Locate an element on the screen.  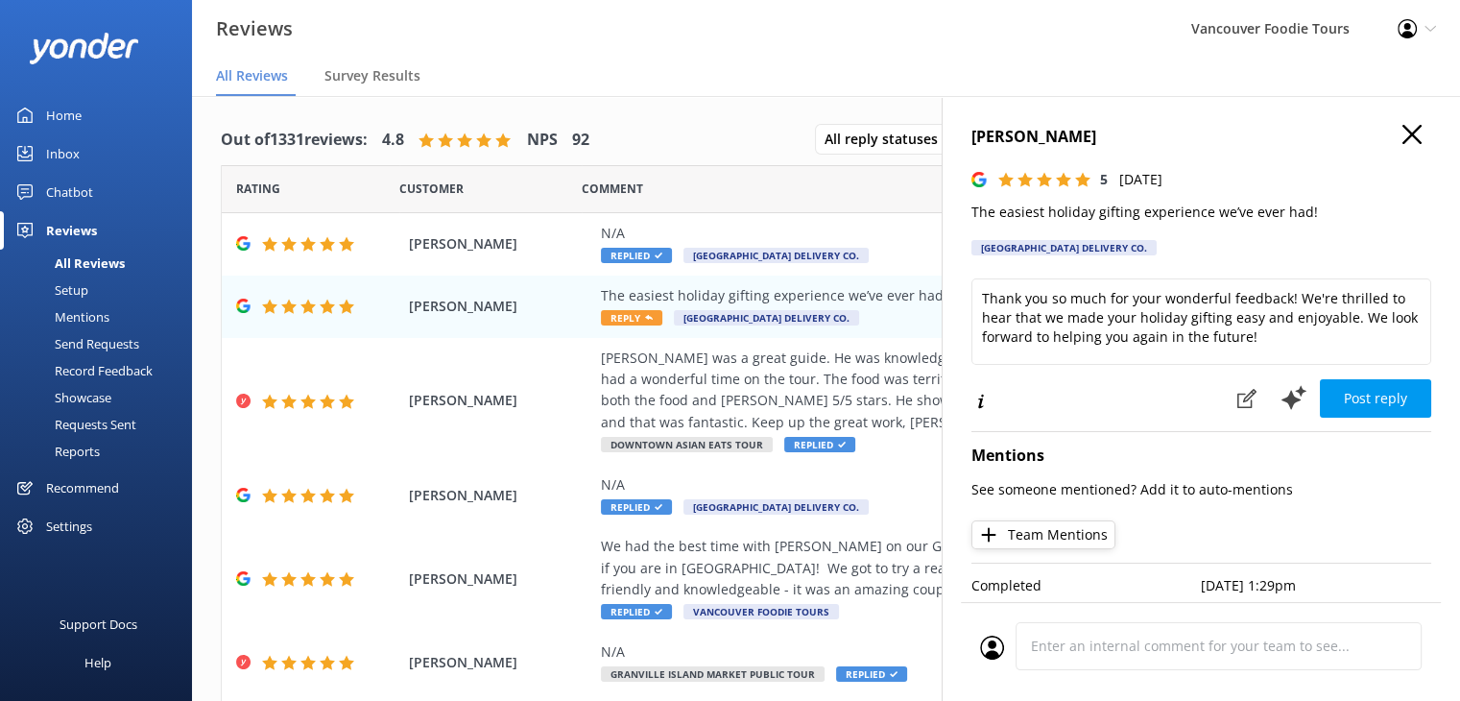
div: Reports is located at coordinates (56, 451).